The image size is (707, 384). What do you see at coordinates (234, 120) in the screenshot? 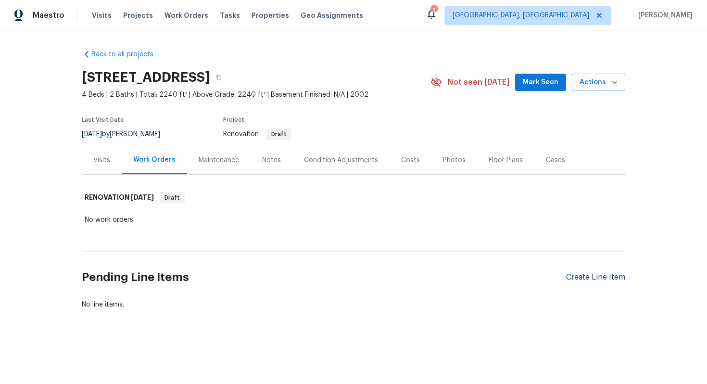
I see `span: Project` at bounding box center [234, 120].